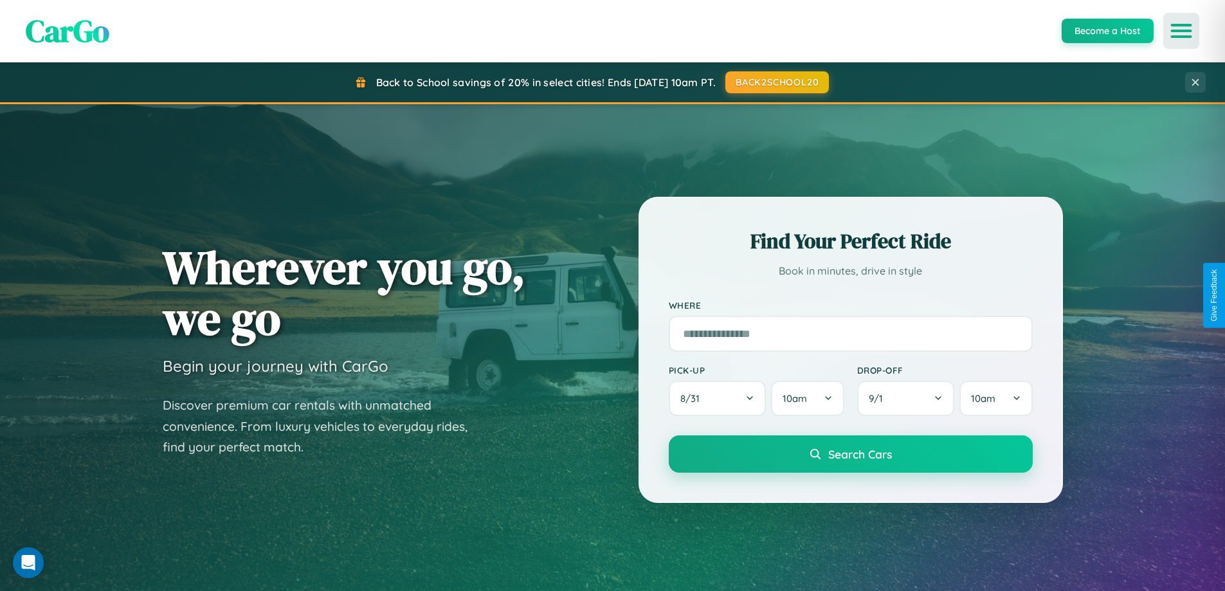  What do you see at coordinates (851, 305) in the screenshot?
I see `label: Where` at bounding box center [851, 305].